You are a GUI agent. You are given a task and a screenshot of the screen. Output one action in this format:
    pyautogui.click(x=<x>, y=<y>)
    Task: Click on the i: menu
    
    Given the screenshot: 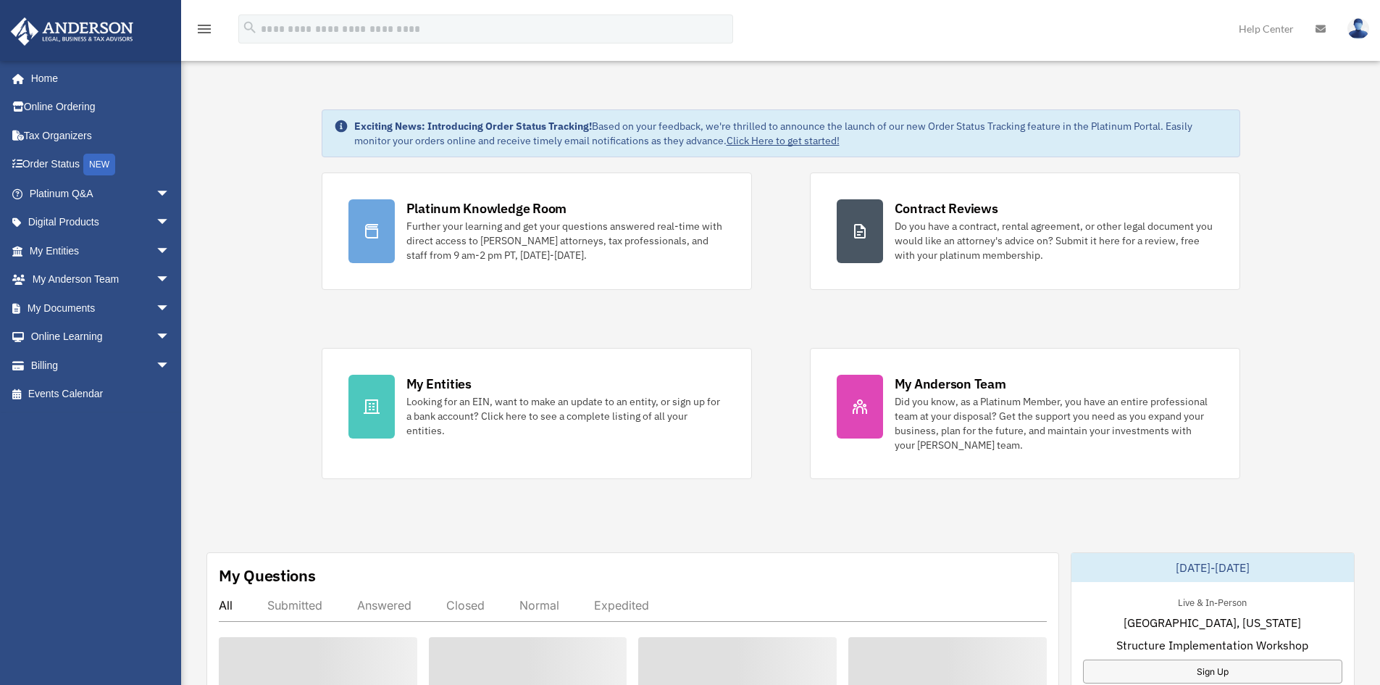 What is the action you would take?
    pyautogui.click(x=204, y=29)
    